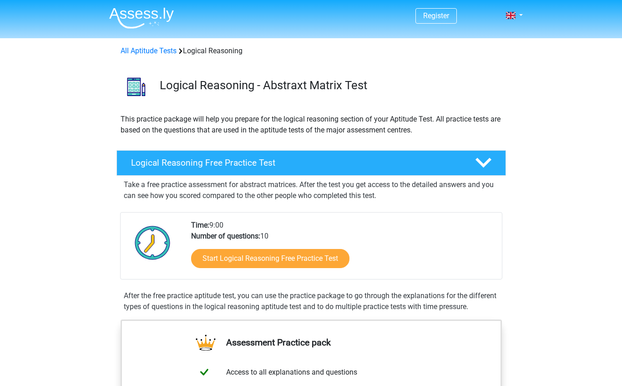 This screenshot has height=386, width=622. What do you see at coordinates (141, 18) in the screenshot?
I see `img: Assessly` at bounding box center [141, 18].